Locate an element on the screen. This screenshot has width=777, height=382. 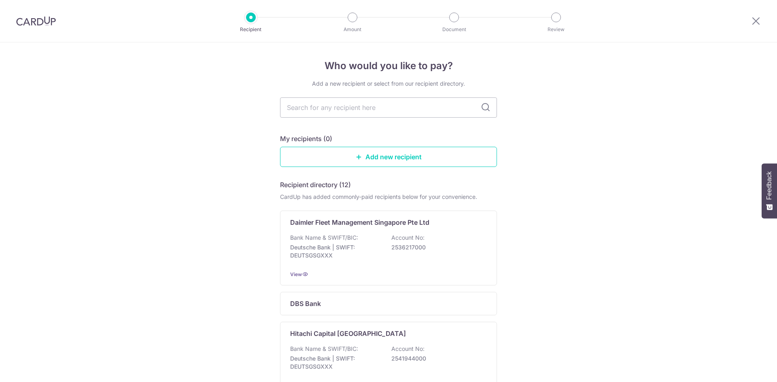
div: Add a new recipient or select from our recipient directory. is located at coordinates (388, 84).